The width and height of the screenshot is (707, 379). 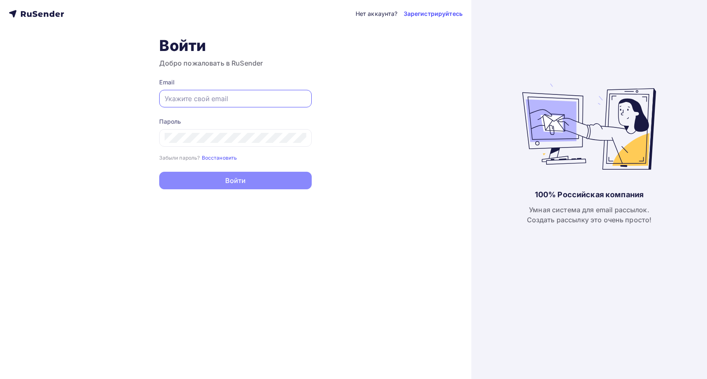 What do you see at coordinates (235, 63) in the screenshot?
I see `h3: Добро пожаловать в RuSender` at bounding box center [235, 63].